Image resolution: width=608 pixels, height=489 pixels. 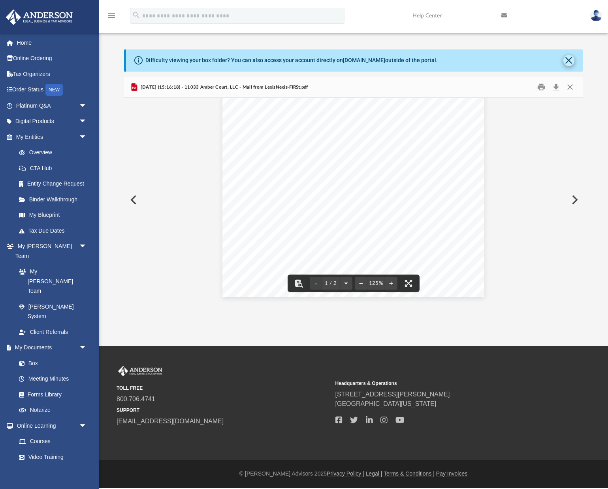 I want to click on a: My Blueprint, so click(x=53, y=215).